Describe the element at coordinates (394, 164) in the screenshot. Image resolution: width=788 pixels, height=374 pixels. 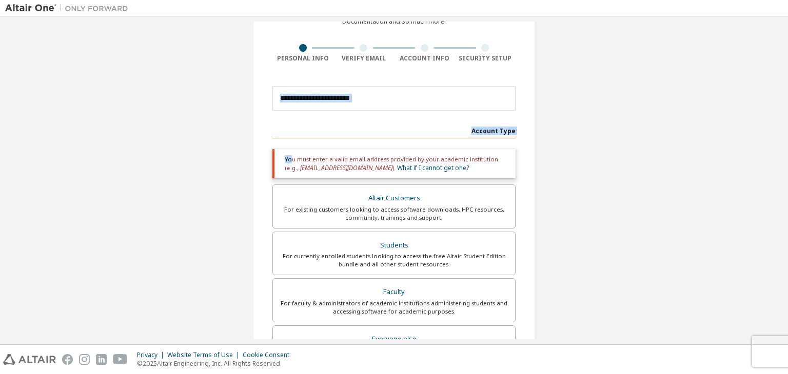
I see `div: You must enter a valid email address provided by your academic institution (e.g., ).` at that location.